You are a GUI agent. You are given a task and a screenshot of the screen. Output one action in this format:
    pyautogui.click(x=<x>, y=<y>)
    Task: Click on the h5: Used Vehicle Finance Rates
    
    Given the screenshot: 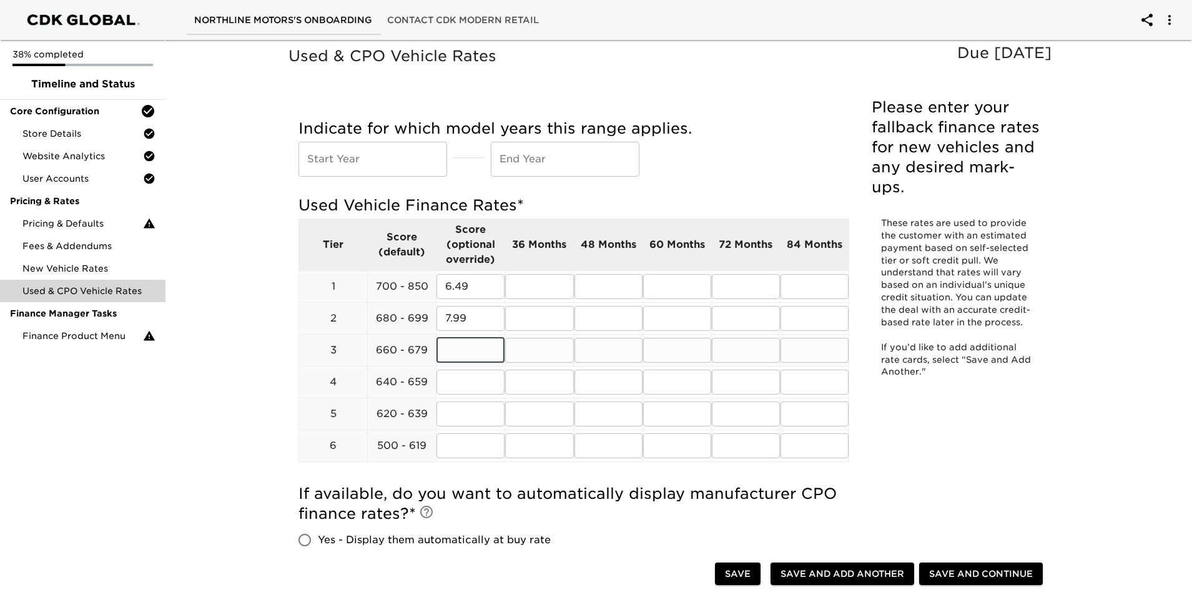 What is the action you would take?
    pyautogui.click(x=574, y=205)
    